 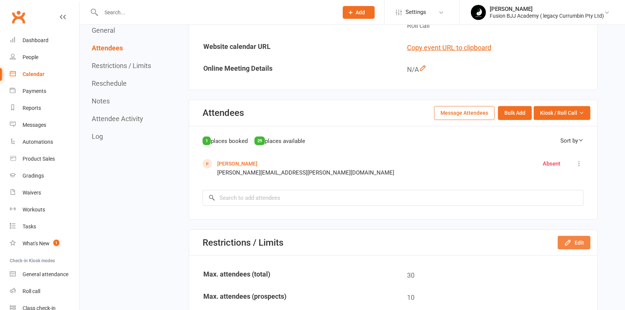 I want to click on button: Log, so click(x=97, y=136).